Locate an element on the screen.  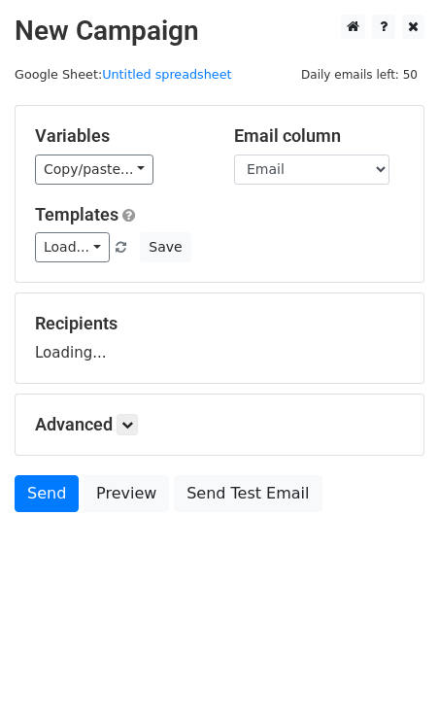
a: Send is located at coordinates (47, 494).